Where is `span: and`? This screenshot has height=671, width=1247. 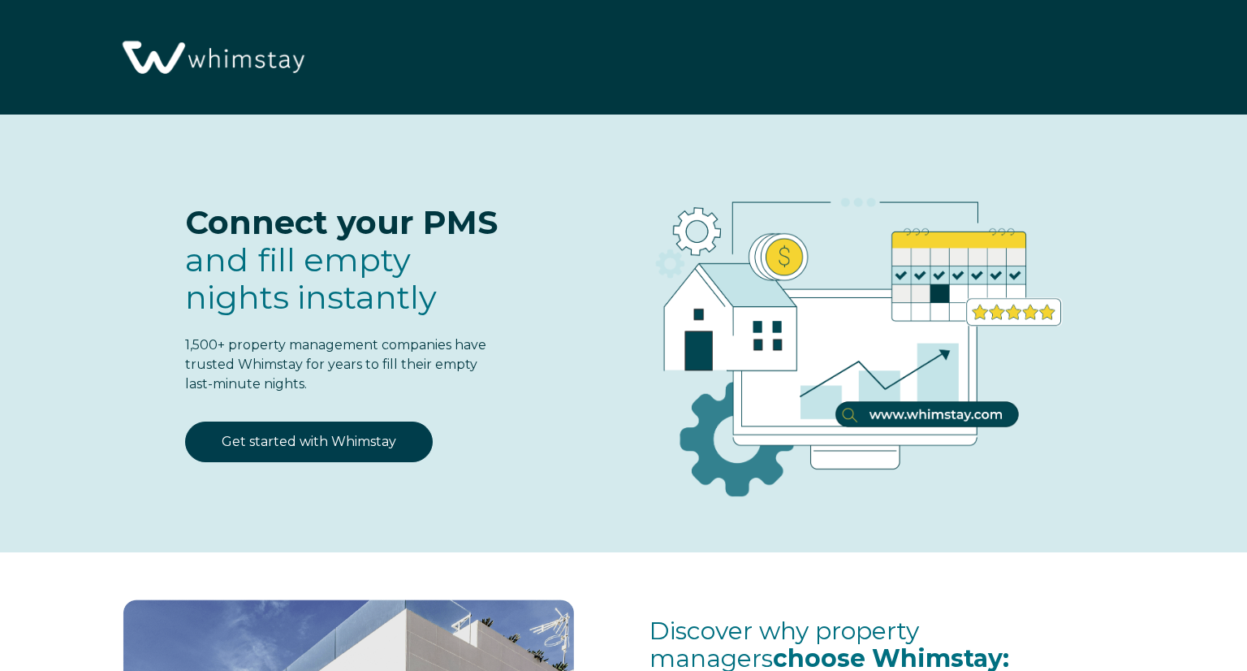
span: and is located at coordinates (311, 278).